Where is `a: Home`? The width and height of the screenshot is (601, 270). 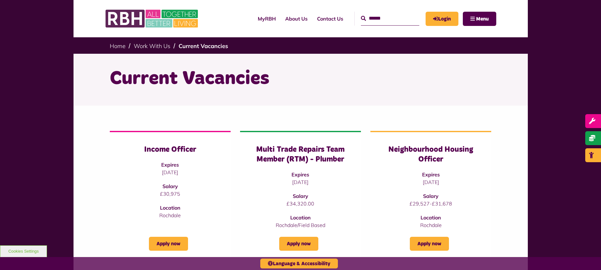
a: Home is located at coordinates (118, 46).